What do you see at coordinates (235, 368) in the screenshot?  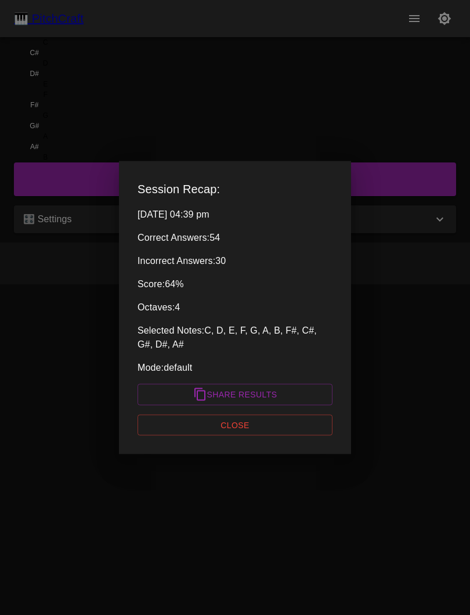 I see `p: Mode: default` at bounding box center [235, 368].